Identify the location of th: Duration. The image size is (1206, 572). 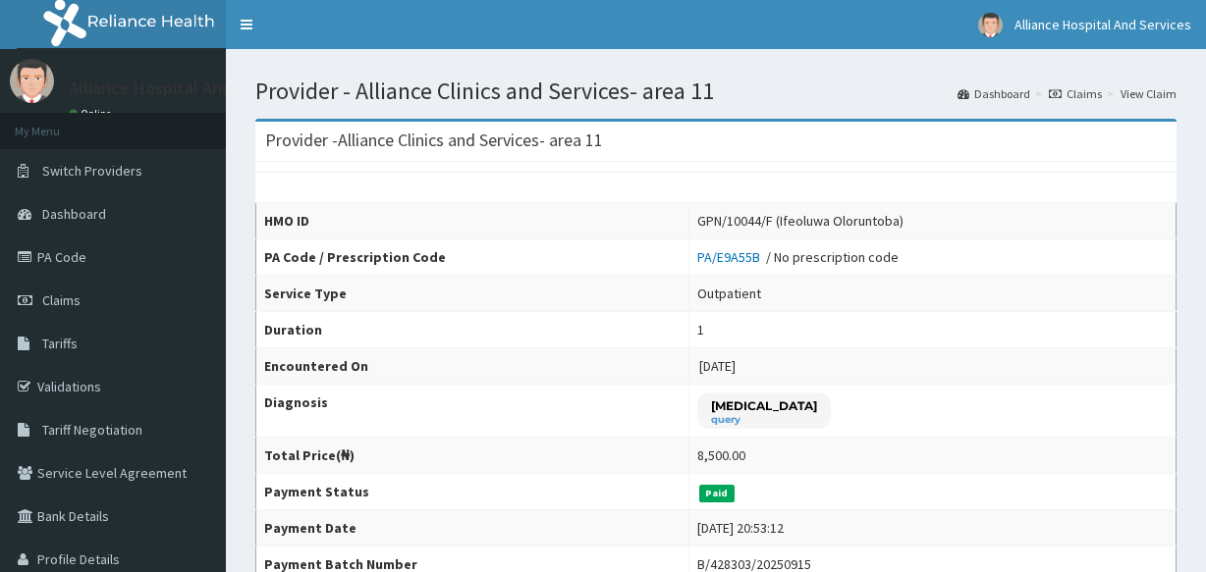
(472, 330).